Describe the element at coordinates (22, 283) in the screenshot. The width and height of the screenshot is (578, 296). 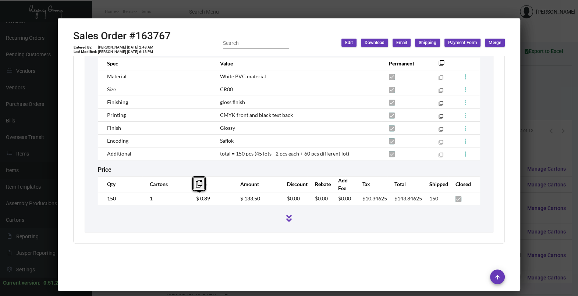
I see `div: Current version:` at that location.